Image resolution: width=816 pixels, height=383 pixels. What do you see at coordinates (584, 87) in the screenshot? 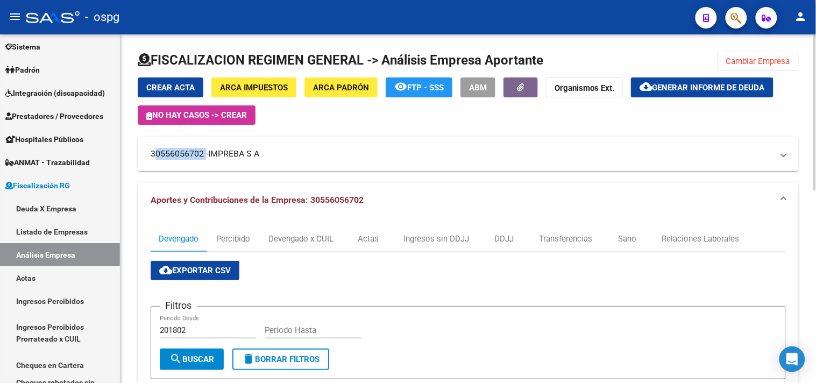
I see `button: Organismos Ext.` at bounding box center [584, 87].